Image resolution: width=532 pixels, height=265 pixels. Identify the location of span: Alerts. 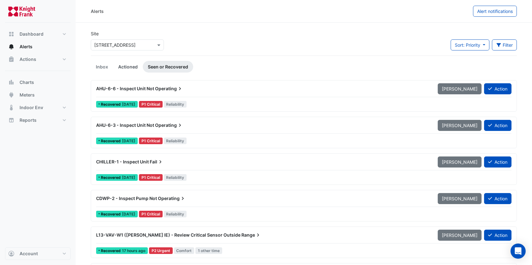
(26, 47).